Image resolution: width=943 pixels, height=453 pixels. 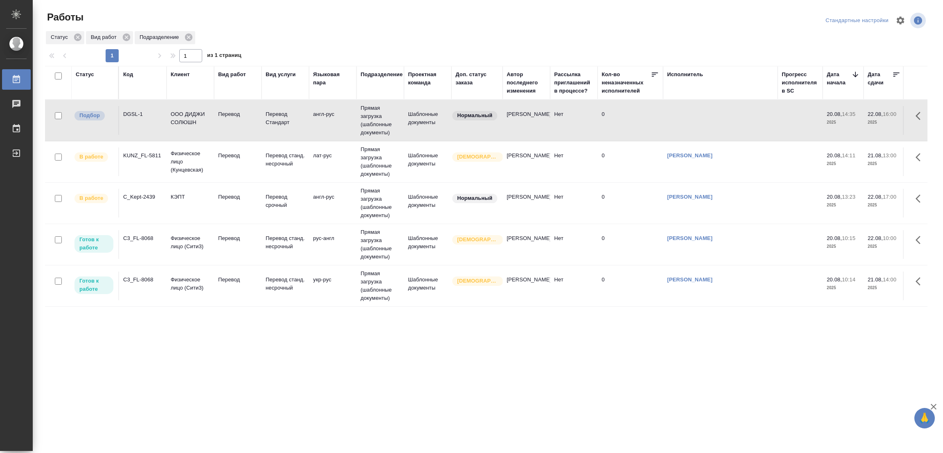 What do you see at coordinates (94, 115) in the screenshot?
I see `div: Можно подбирать исполнителей` at bounding box center [94, 115].